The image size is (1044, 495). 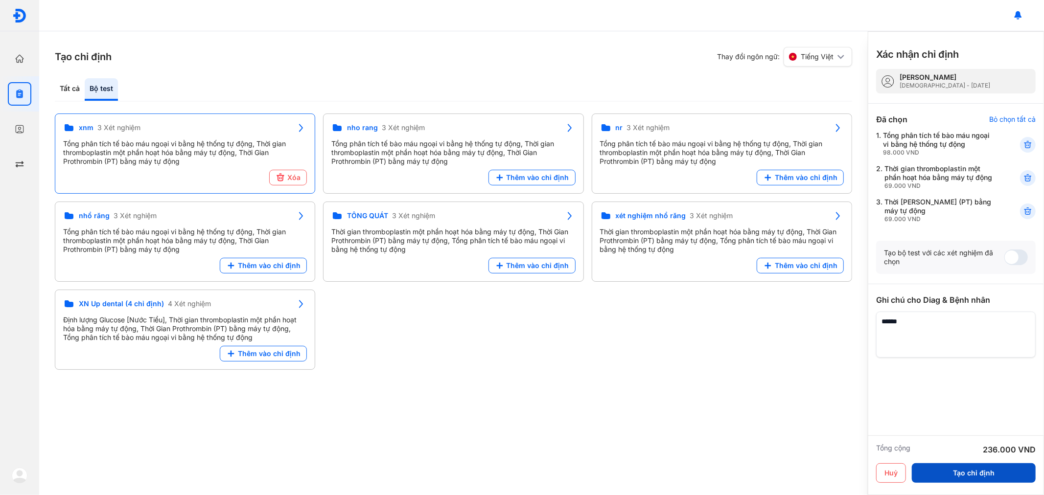 I want to click on div: 1., so click(x=936, y=144).